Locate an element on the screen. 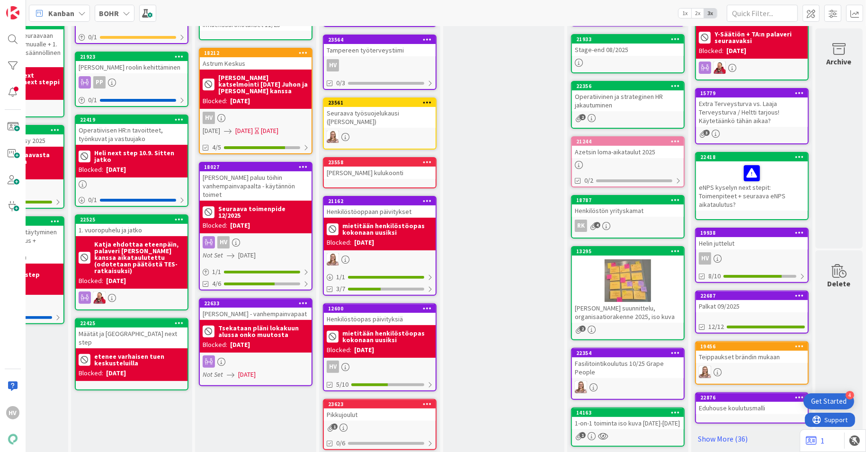  div: 19456Teippaukset brändin mukaan is located at coordinates (752, 353).